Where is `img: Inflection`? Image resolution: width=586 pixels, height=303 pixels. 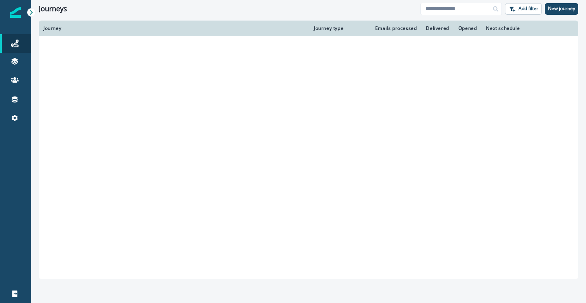 img: Inflection is located at coordinates (16, 12).